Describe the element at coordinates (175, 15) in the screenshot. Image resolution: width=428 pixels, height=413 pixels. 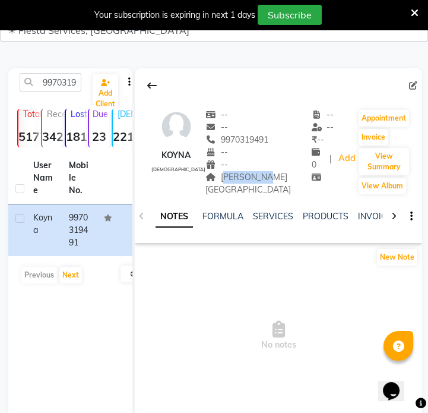
I see `div: Your subscription is expiring in next 1 days` at that location.